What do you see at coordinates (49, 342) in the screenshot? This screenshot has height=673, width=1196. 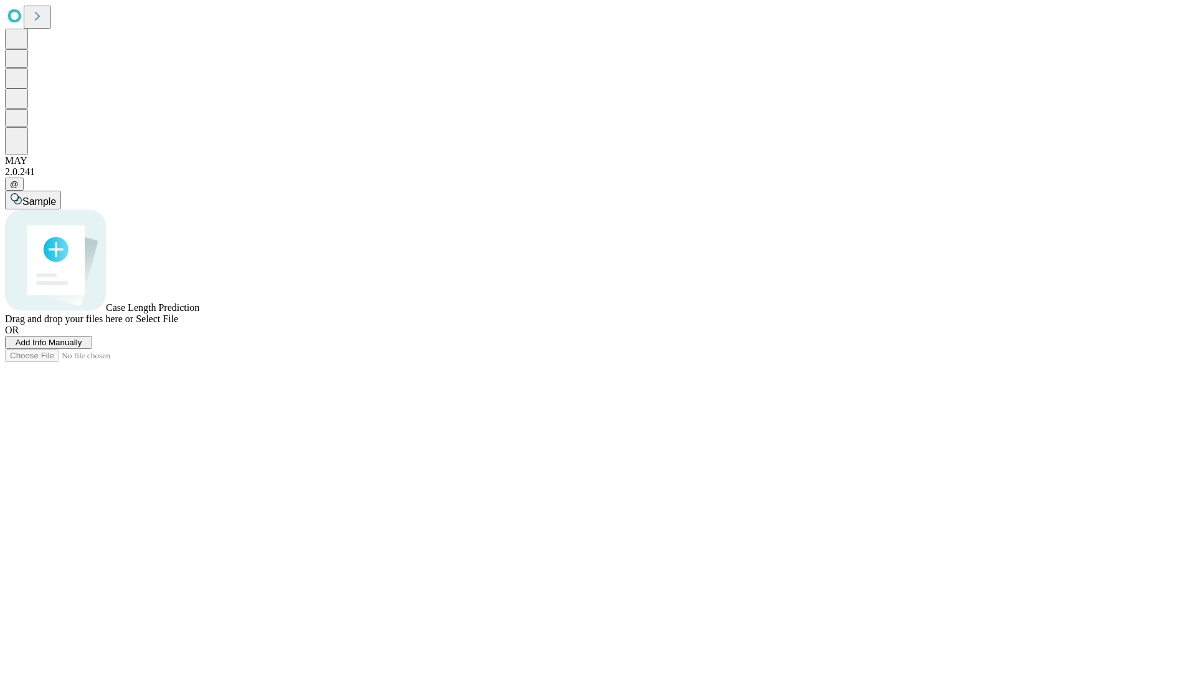 I see `span: Add Info Manually` at bounding box center [49, 342].